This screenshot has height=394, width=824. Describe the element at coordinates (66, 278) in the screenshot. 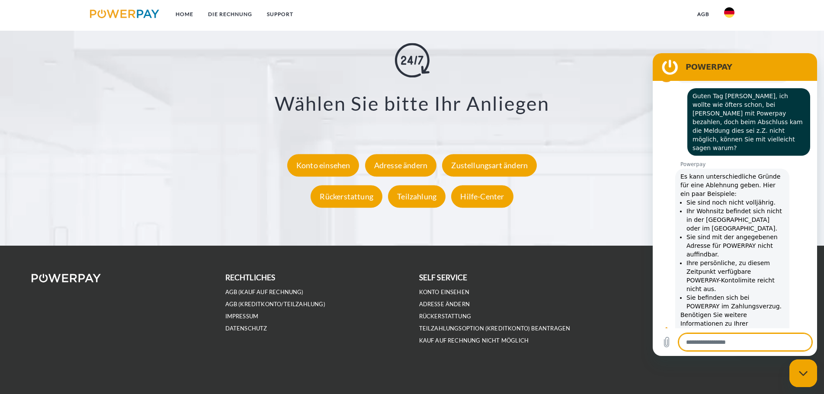

I see `img: logo-powerpay-white.svg` at that location.